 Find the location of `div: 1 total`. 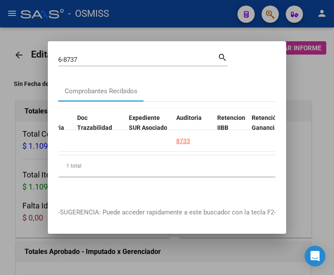

div: 1 total is located at coordinates (167, 166).